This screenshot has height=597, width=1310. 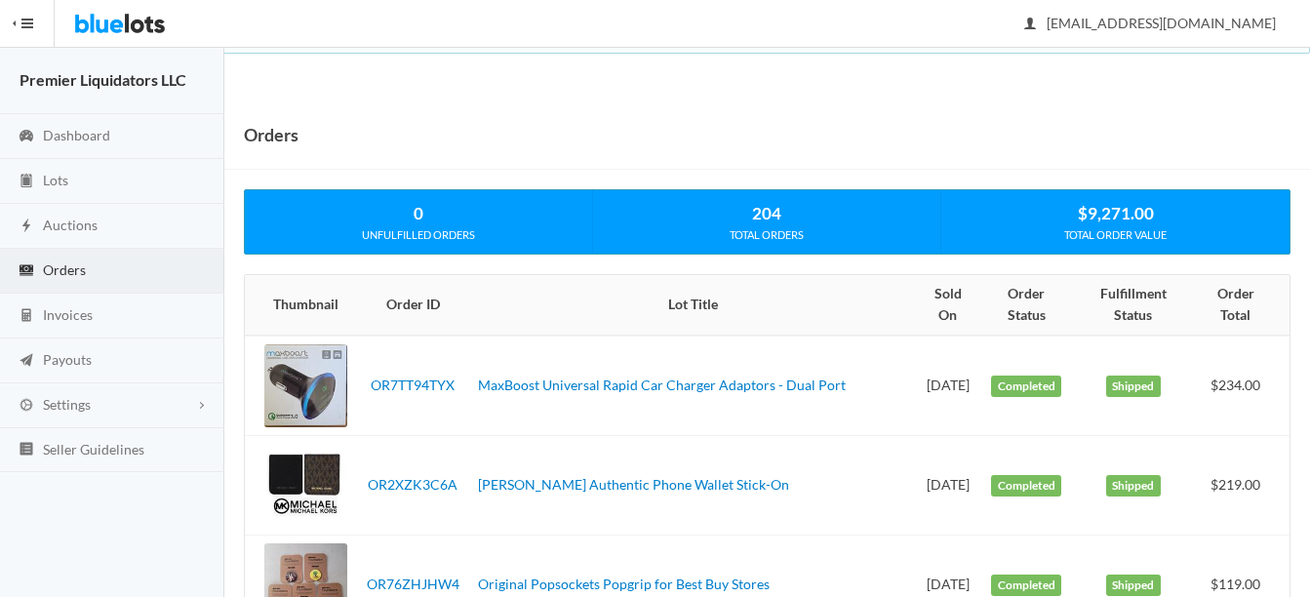 What do you see at coordinates (299, 305) in the screenshot?
I see `th: Thumbnail` at bounding box center [299, 305].